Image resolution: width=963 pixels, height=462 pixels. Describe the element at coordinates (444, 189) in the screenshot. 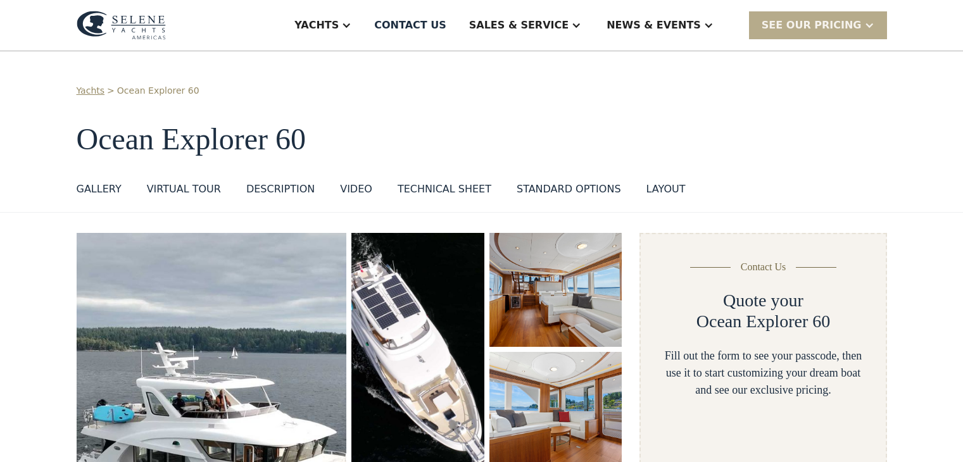

I see `div: Technical sheet` at that location.